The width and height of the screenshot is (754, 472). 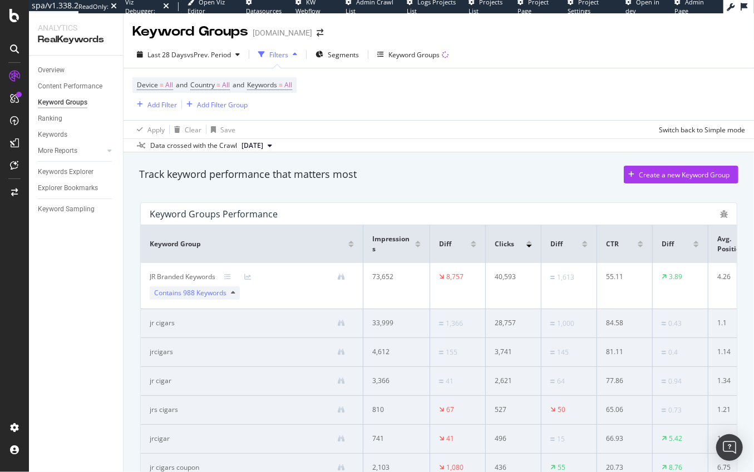 What do you see at coordinates (392, 244) in the screenshot?
I see `span: Impressions` at bounding box center [392, 244].